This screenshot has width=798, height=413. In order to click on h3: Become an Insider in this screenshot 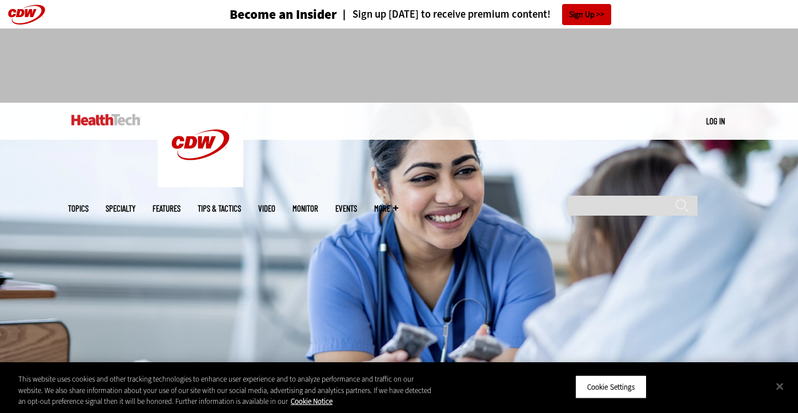, I will do `click(283, 14)`.